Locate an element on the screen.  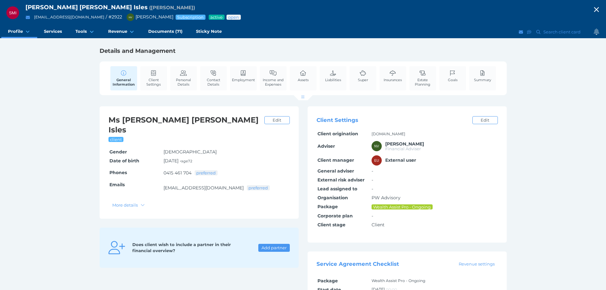
span: Profile is located at coordinates (15, 31).